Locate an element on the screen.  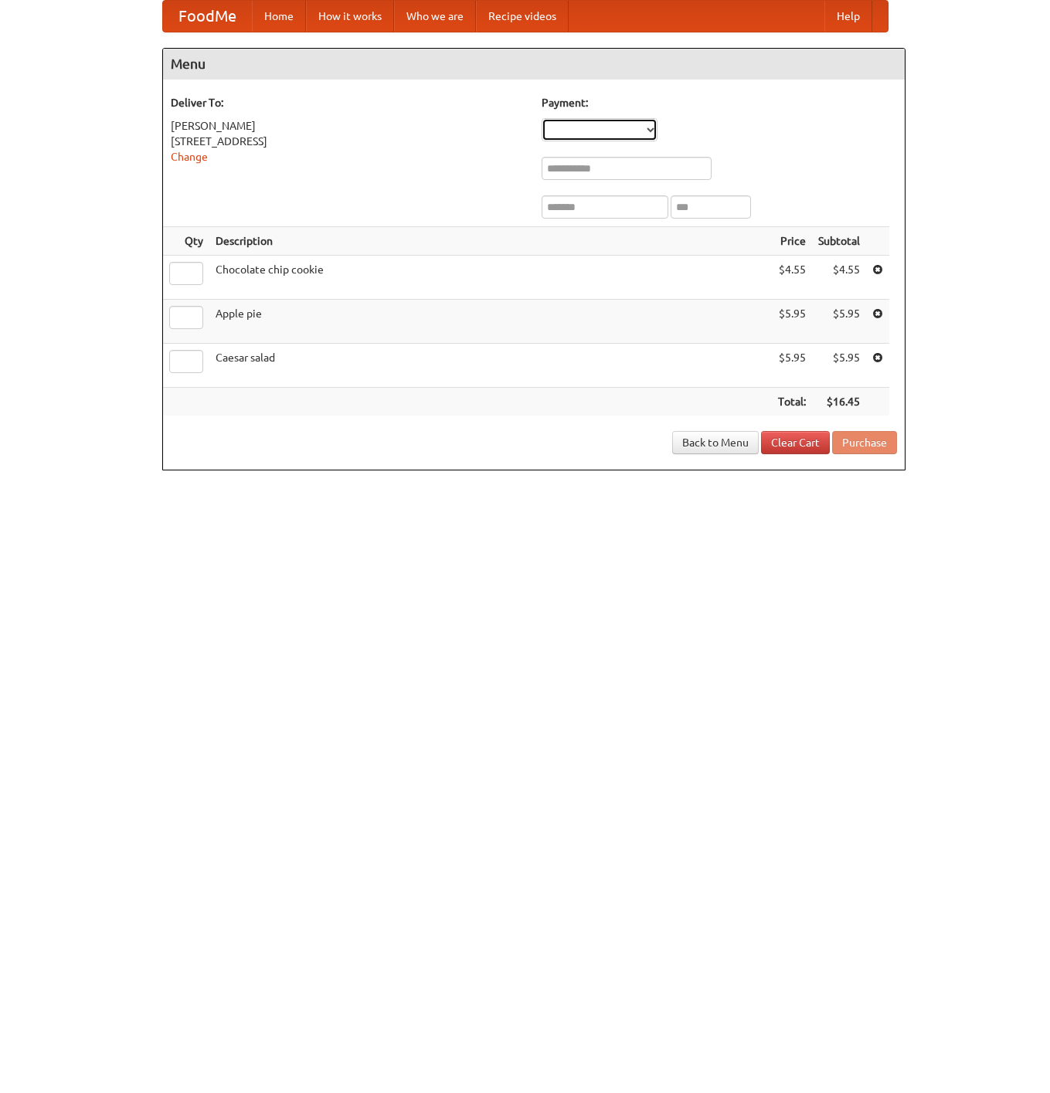
th: Qty is located at coordinates (186, 241).